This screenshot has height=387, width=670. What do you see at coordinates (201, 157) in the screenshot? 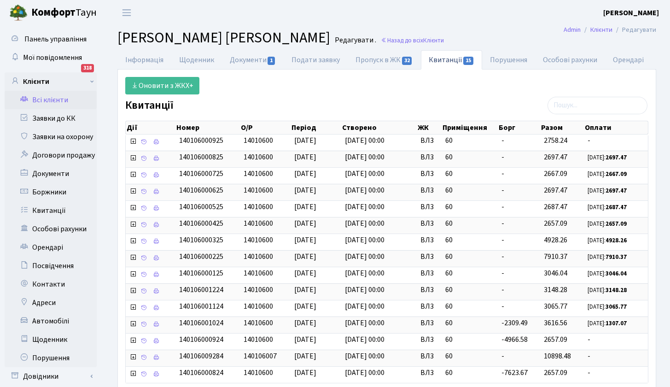
I see `span: 140106000825` at bounding box center [201, 157].